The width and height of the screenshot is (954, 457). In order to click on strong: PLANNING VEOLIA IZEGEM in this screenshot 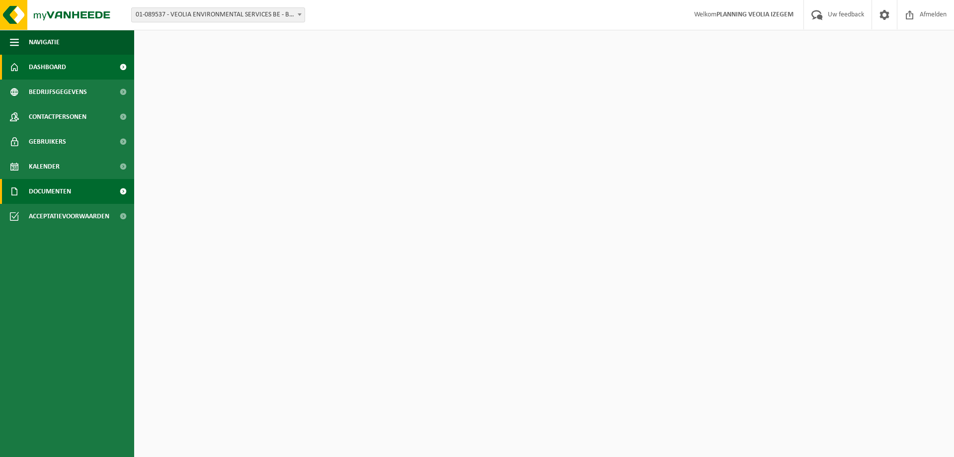, I will do `click(755, 14)`.